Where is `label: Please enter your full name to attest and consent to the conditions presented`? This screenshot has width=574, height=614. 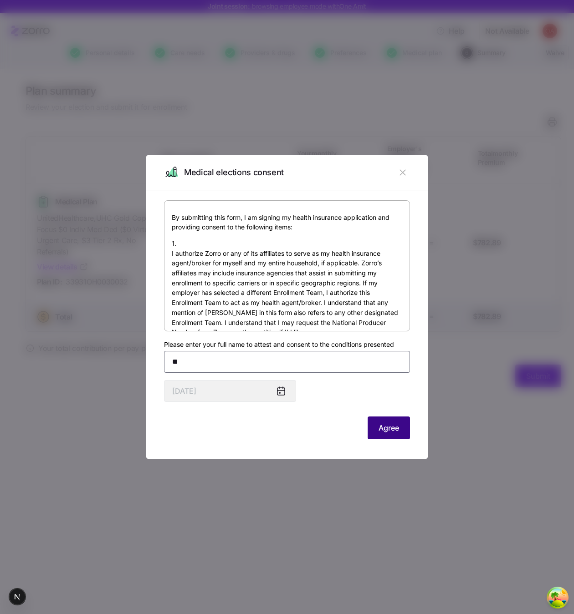 label: Please enter your full name to attest and consent to the conditions presented is located at coordinates (279, 345).